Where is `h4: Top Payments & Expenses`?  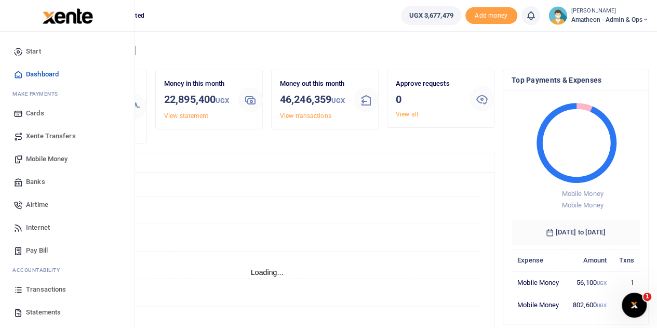 h4: Top Payments & Expenses is located at coordinates (576, 80).